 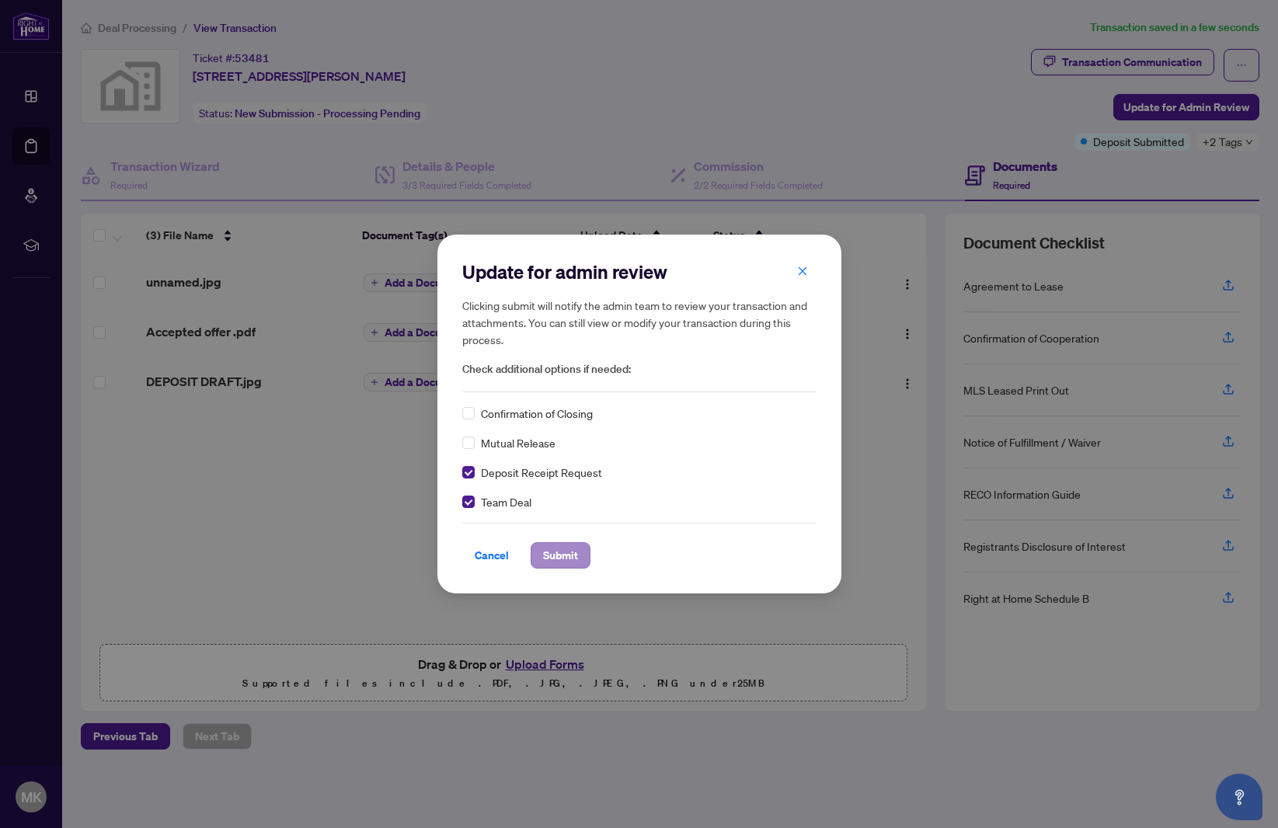 What do you see at coordinates (639, 272) in the screenshot?
I see `h2: Update for admin review` at bounding box center [639, 272].